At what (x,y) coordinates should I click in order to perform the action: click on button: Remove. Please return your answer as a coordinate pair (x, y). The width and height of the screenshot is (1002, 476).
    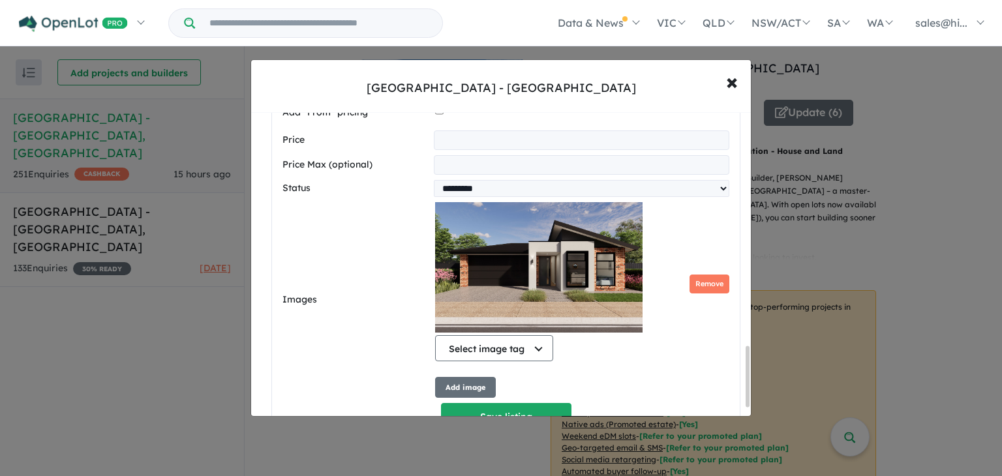
    Looking at the image, I should click on (709, 284).